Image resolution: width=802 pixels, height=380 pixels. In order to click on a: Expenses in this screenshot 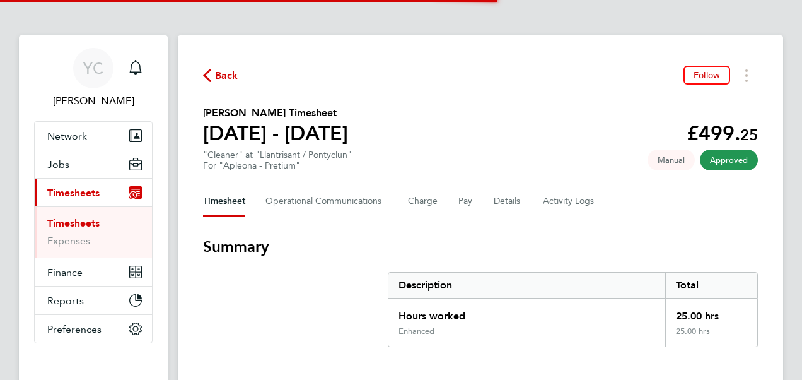, I will do `click(69, 240)`.